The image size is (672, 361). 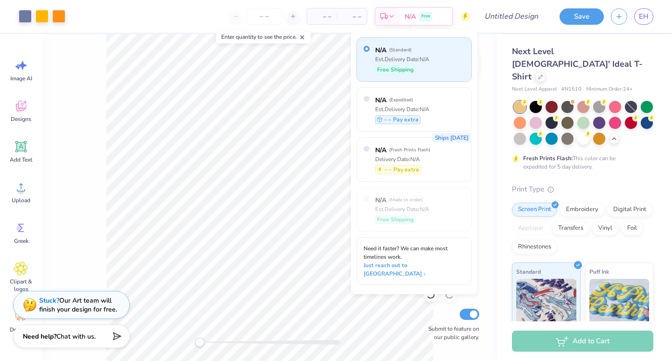 I want to click on span: Greek, so click(x=21, y=241).